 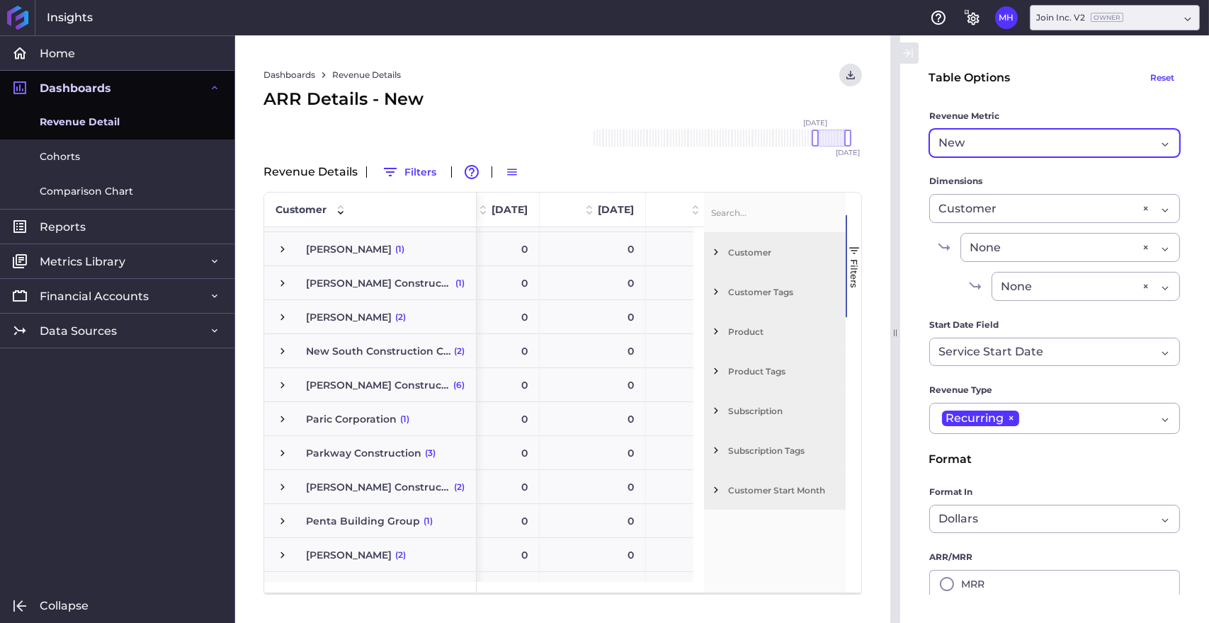 What do you see at coordinates (378, 351) in the screenshot?
I see `span: New South Construction Company, Inc.` at bounding box center [378, 351].